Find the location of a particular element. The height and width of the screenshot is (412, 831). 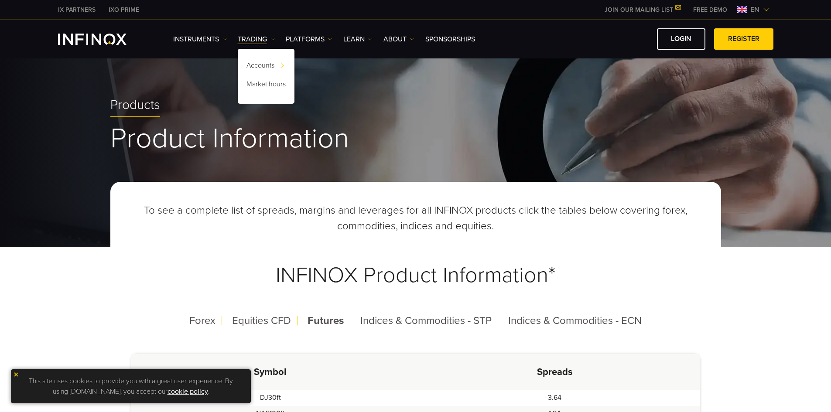

th: Spreads is located at coordinates (555, 372).